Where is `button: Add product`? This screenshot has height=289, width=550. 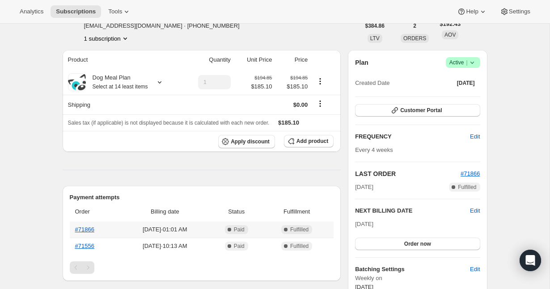 button: Add product is located at coordinates (309, 141).